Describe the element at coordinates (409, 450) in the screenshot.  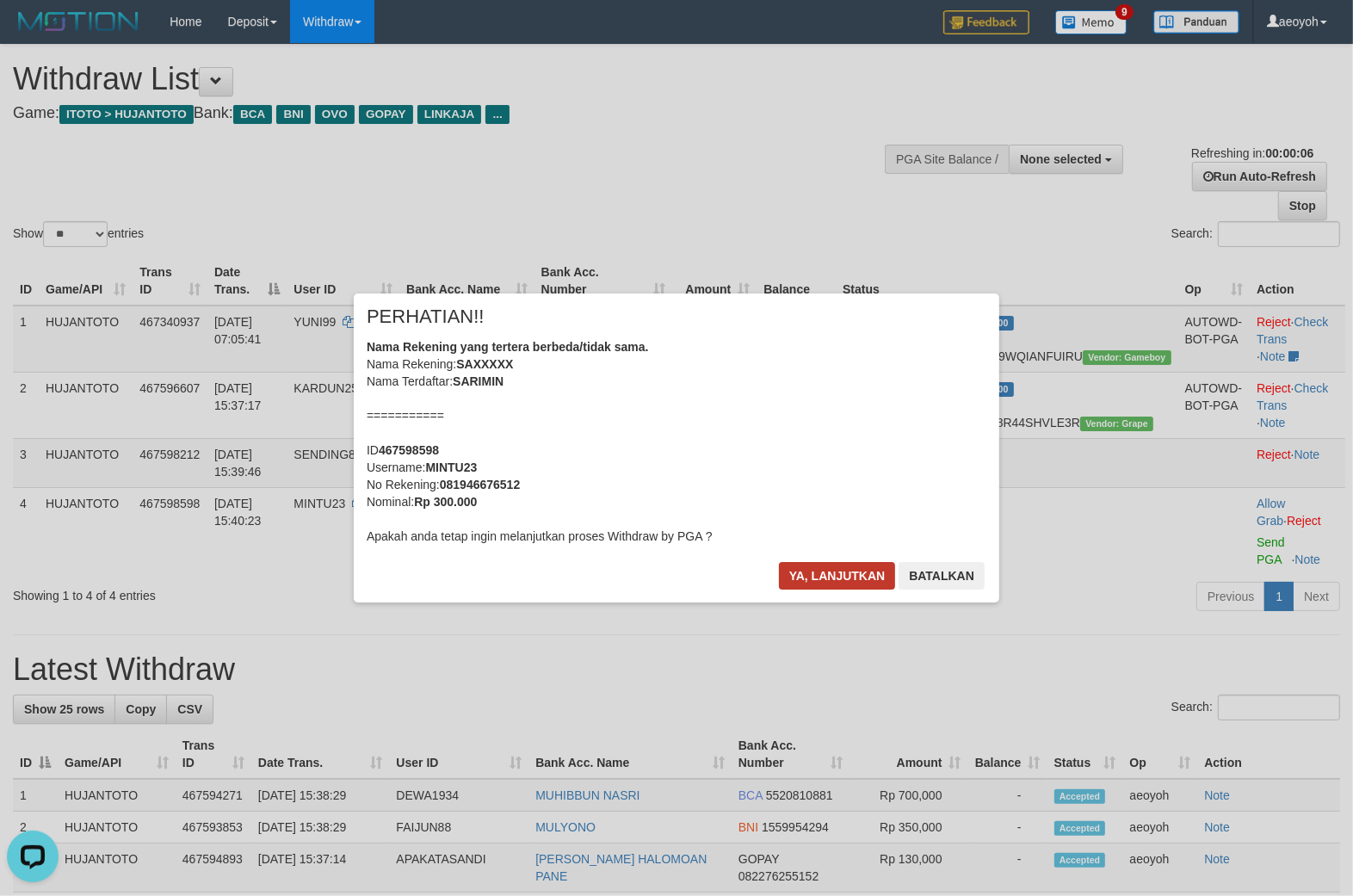
I see `b: 467598598` at that location.